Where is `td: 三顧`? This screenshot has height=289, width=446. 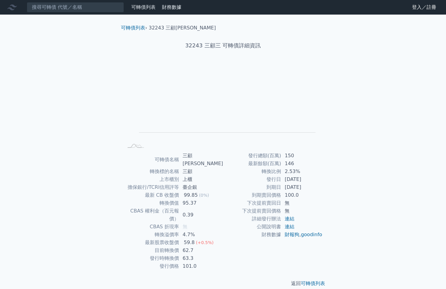 td: 三顧 is located at coordinates (201, 172).